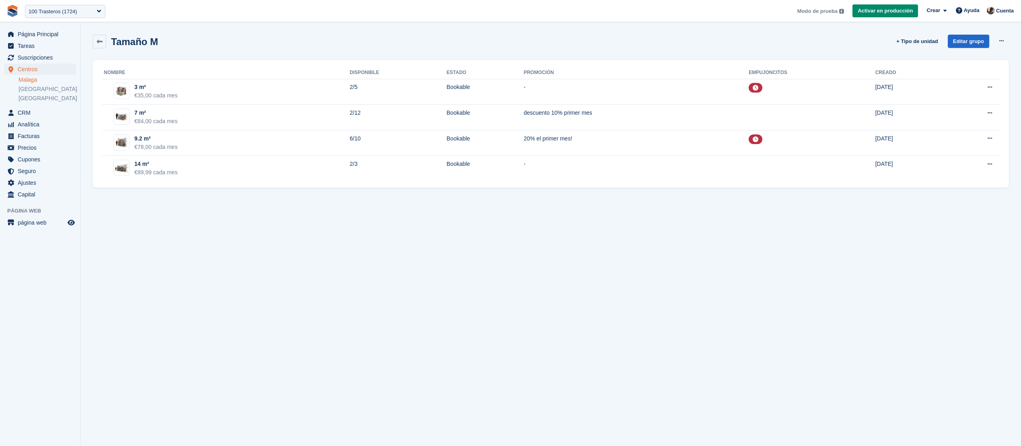 This screenshot has width=1021, height=446. What do you see at coordinates (917, 41) in the screenshot?
I see `a: + Tipo de unidad` at bounding box center [917, 41].